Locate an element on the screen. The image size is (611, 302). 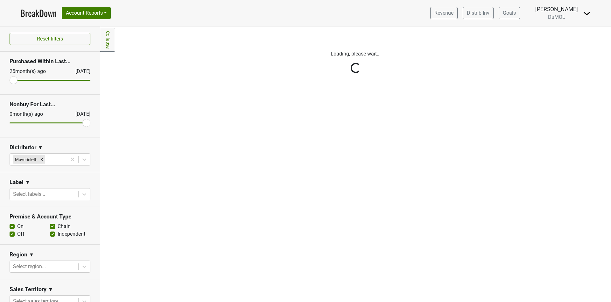
span: DuMOL is located at coordinates (557, 17).